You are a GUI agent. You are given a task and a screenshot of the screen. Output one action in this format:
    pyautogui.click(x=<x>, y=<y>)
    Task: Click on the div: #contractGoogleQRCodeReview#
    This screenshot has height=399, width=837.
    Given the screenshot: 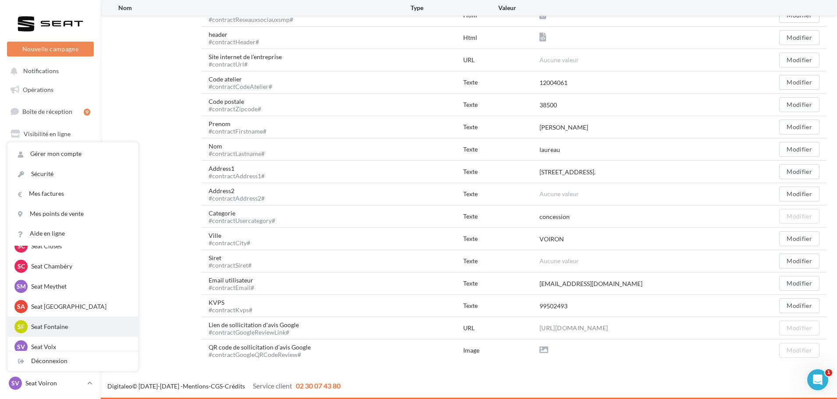 What is the action you would take?
    pyautogui.click(x=260, y=355)
    